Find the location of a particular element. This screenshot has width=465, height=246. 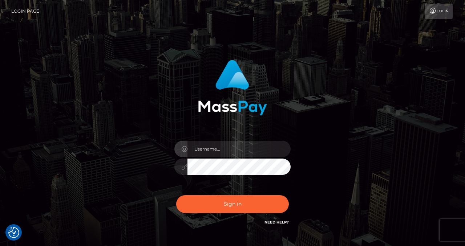

button: Consent Preferences is located at coordinates (14, 233).